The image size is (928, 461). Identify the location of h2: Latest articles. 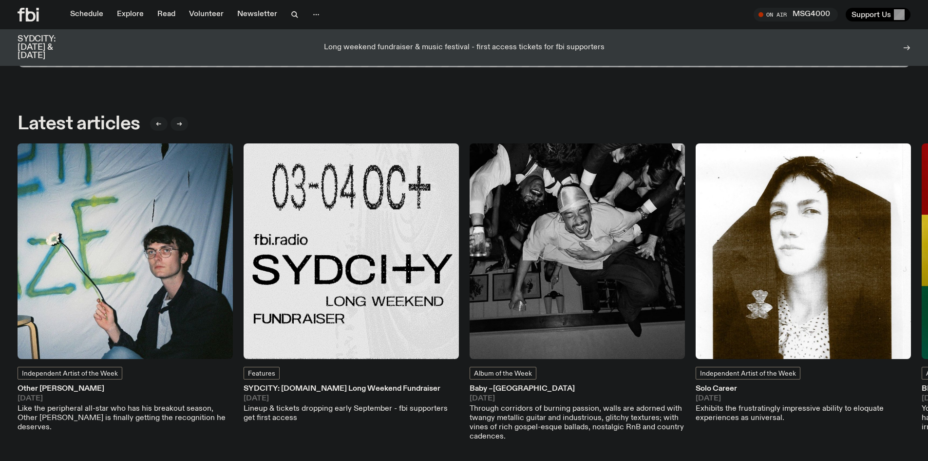
(79, 124).